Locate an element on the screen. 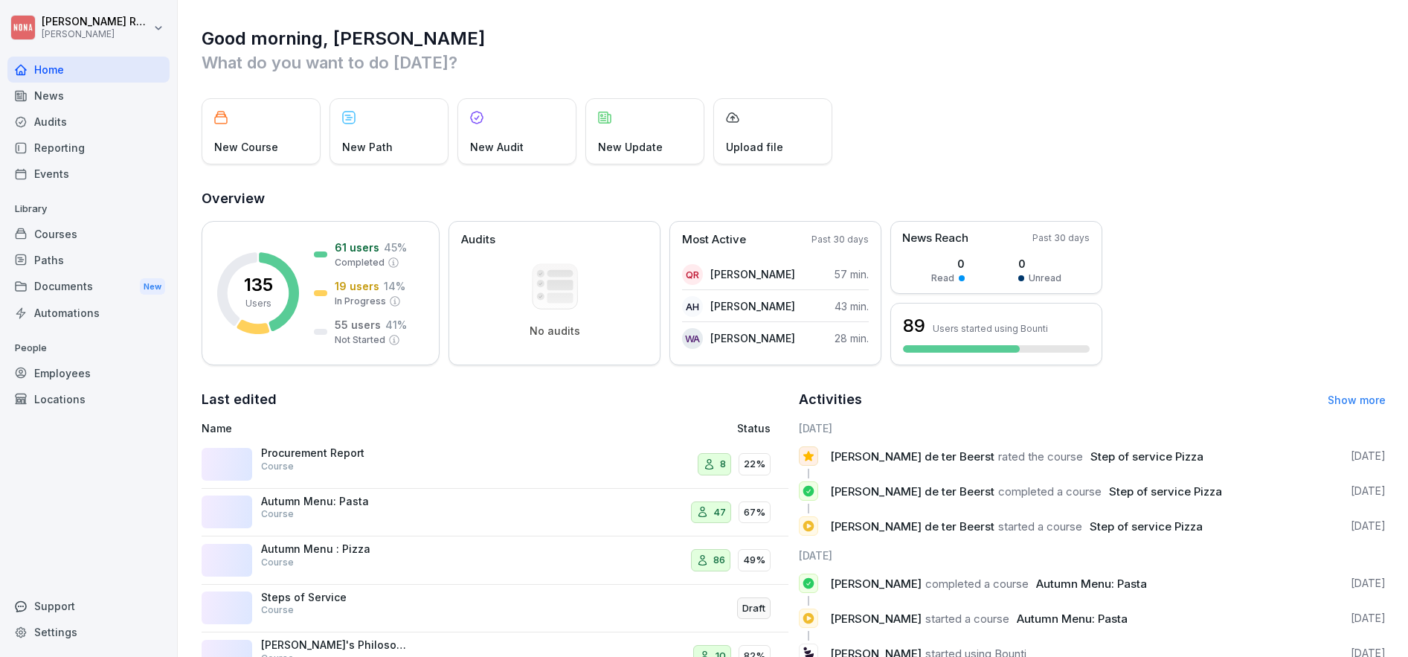  p: Upload file is located at coordinates (754, 146).